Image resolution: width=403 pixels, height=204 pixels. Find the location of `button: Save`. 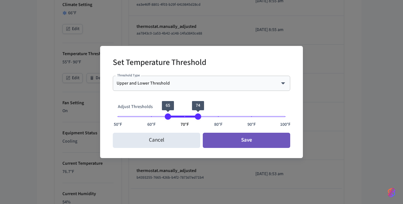

button: Save is located at coordinates (246, 140).